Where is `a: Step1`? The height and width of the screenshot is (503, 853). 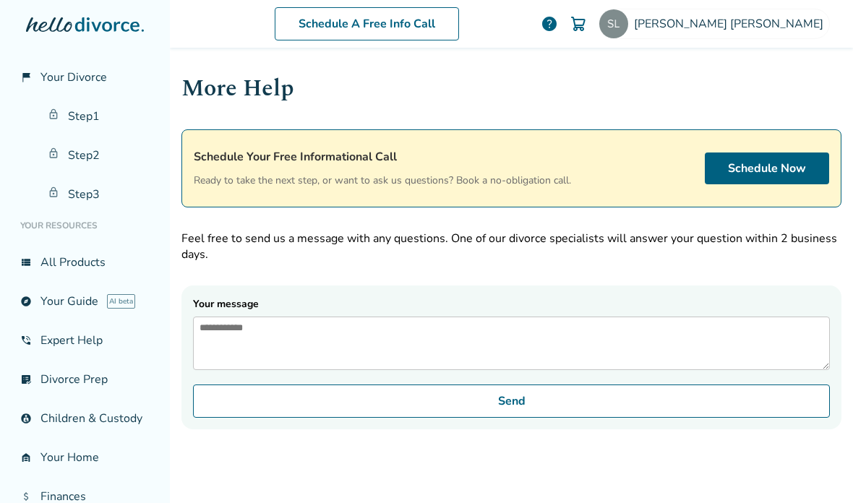 a: Step1 is located at coordinates (98, 116).